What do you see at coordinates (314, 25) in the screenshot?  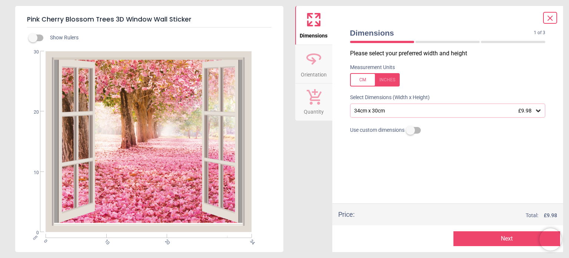 I see `button: Dimensions` at bounding box center [314, 25].